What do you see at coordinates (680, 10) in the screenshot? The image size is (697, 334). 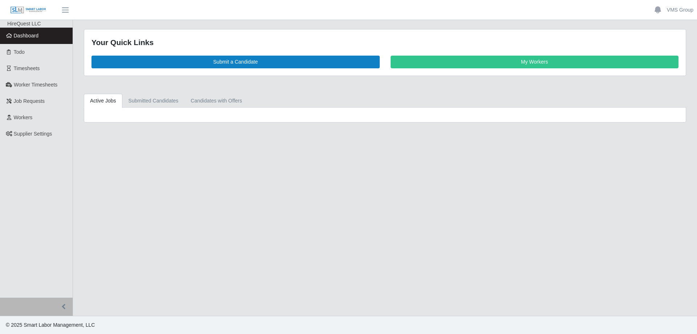 I see `a: VMS Group` at bounding box center [680, 10].